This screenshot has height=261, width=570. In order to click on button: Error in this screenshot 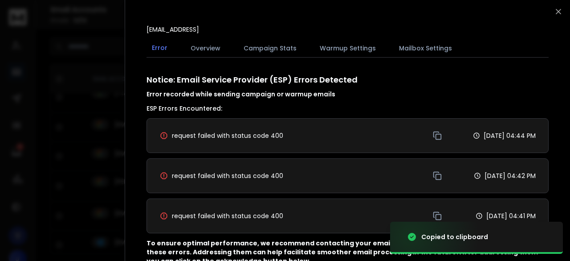, I will do `click(160, 48)`.